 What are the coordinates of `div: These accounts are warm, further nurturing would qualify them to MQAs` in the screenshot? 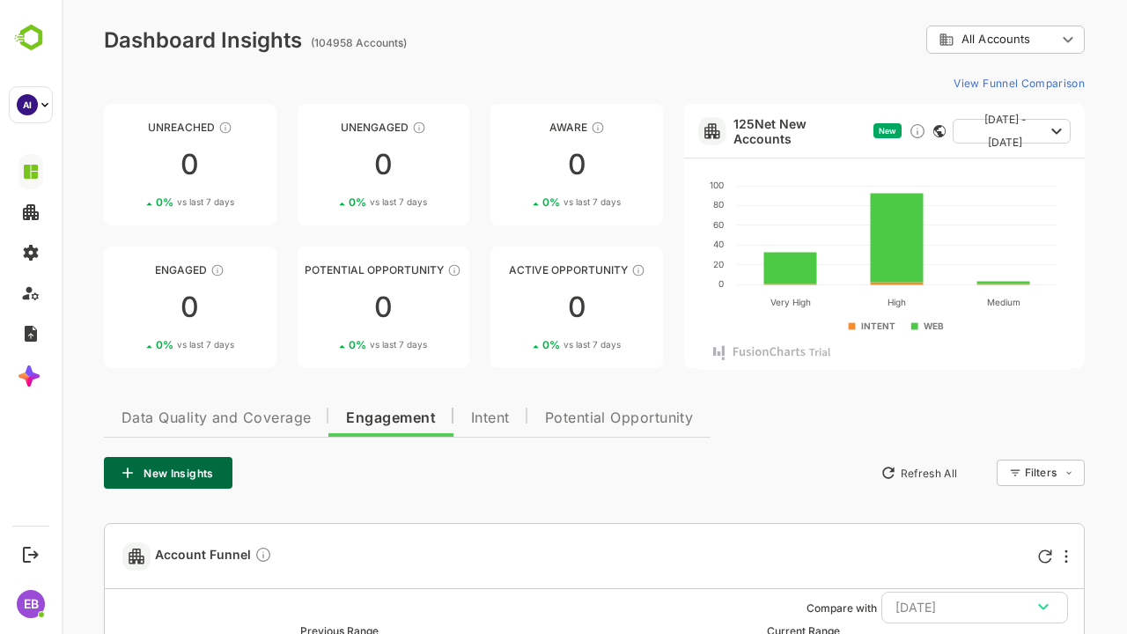 It's located at (156, 270).